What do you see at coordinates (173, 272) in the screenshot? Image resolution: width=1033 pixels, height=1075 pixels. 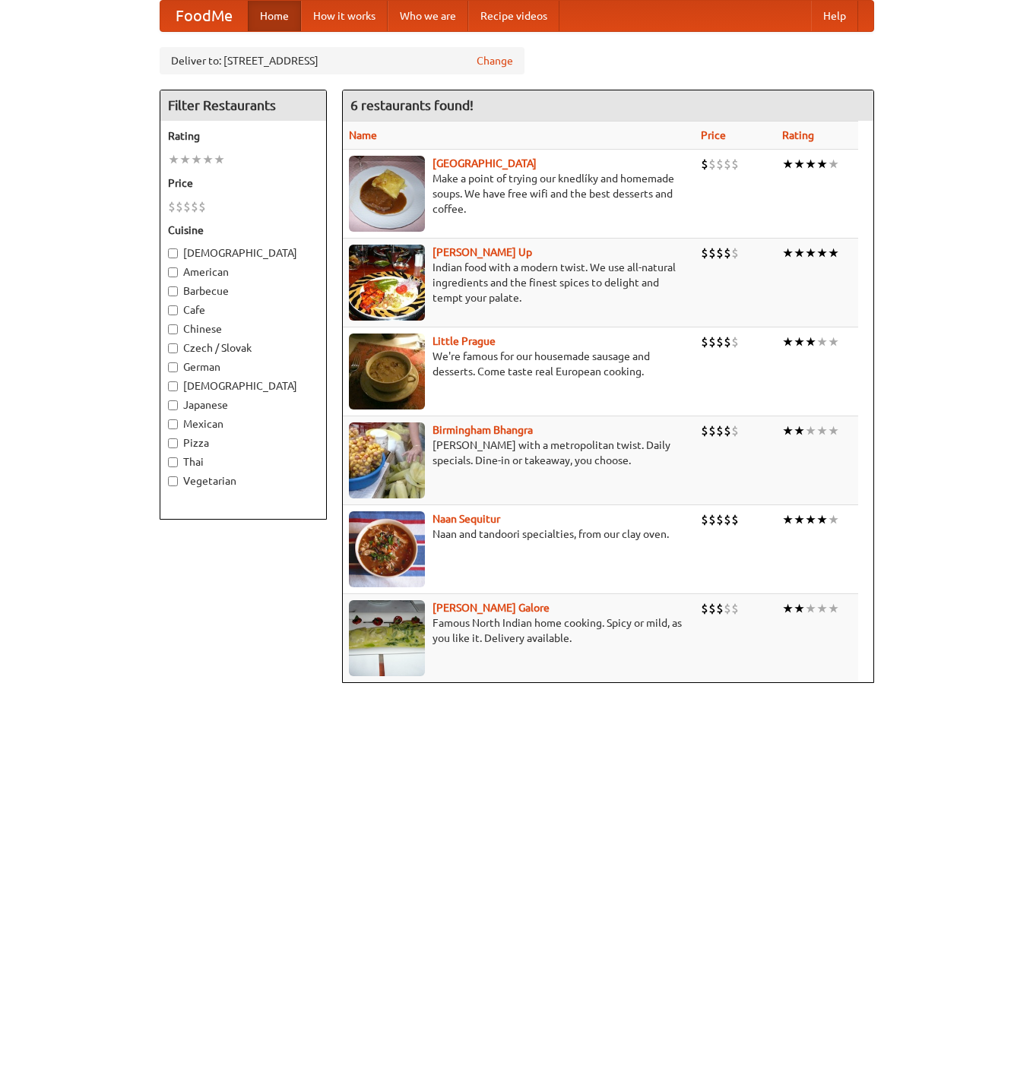 I see `input: American` at bounding box center [173, 272].